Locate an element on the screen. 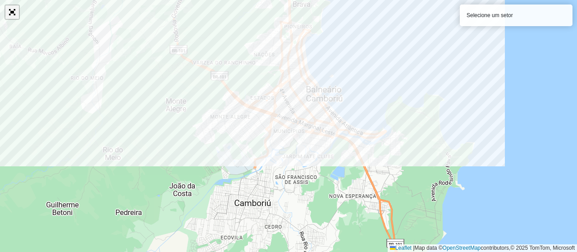 The image size is (577, 252). a: Abrir mapa em tela cheia is located at coordinates (12, 12).